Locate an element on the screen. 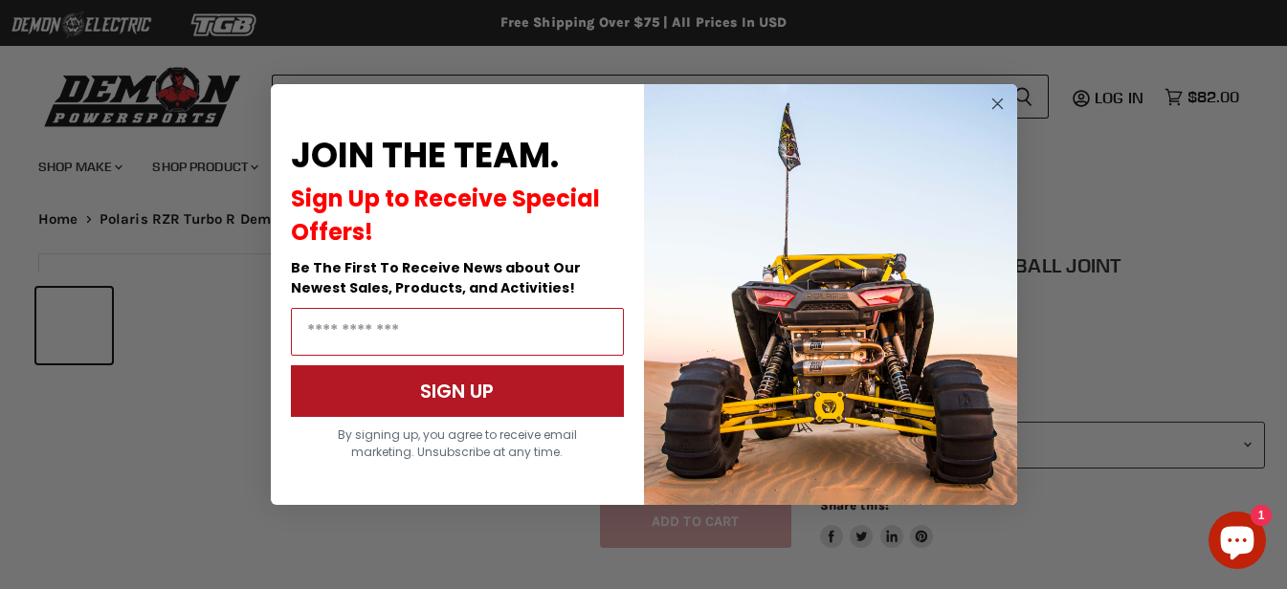  span: By signing up, you agree to receive email marketing. Unsubscribe at any time. is located at coordinates (457, 443).